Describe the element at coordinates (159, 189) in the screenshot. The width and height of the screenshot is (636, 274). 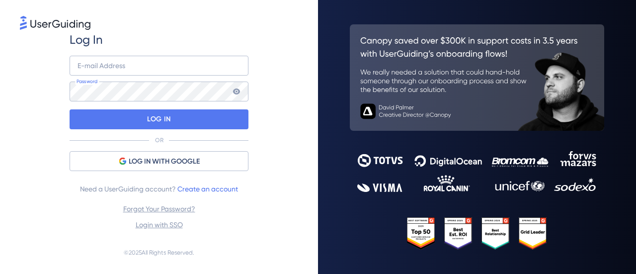
I see `span: Need a UserGuiding account?` at that location.